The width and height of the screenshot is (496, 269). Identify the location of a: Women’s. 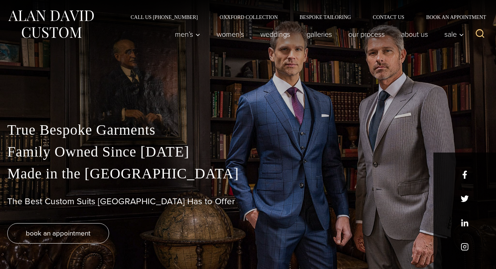
(230, 34).